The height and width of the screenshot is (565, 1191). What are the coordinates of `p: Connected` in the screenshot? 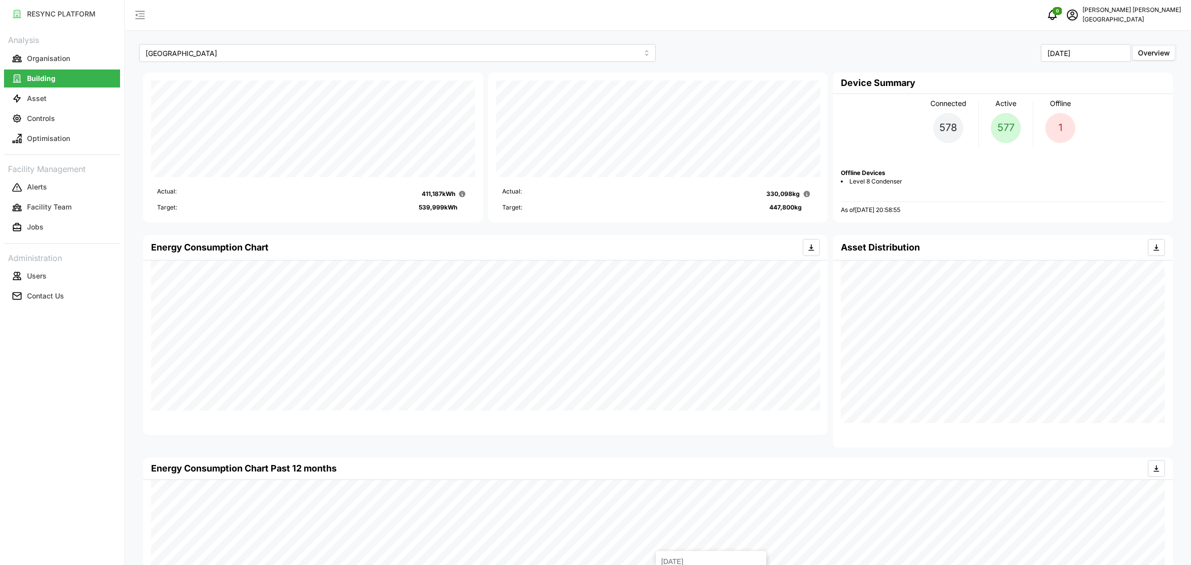 It's located at (948, 104).